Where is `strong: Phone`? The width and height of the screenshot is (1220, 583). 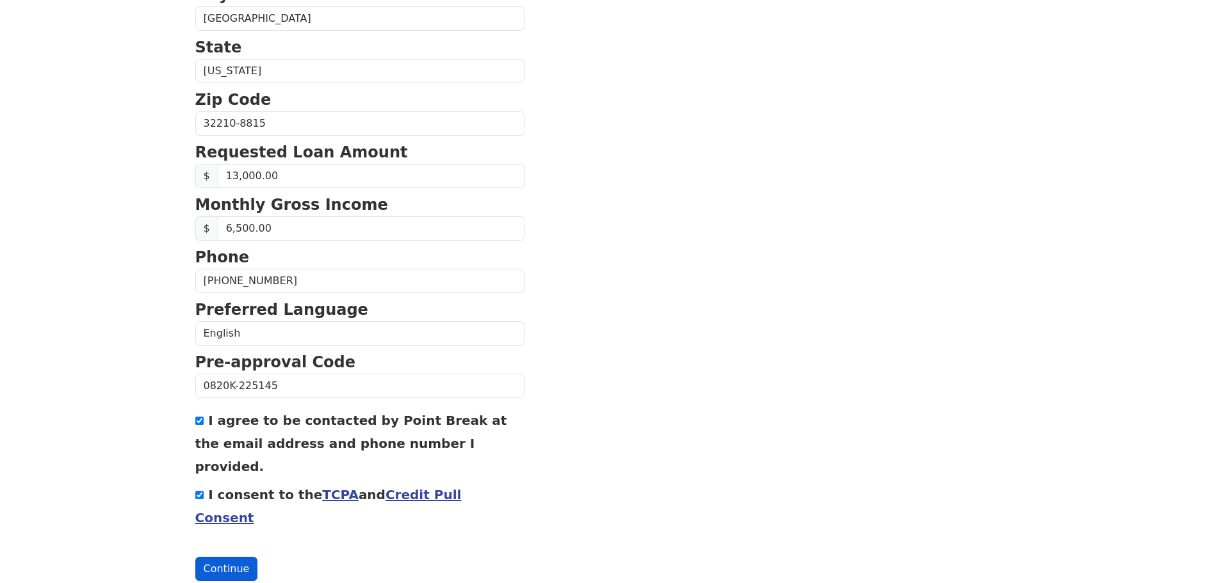 strong: Phone is located at coordinates (222, 257).